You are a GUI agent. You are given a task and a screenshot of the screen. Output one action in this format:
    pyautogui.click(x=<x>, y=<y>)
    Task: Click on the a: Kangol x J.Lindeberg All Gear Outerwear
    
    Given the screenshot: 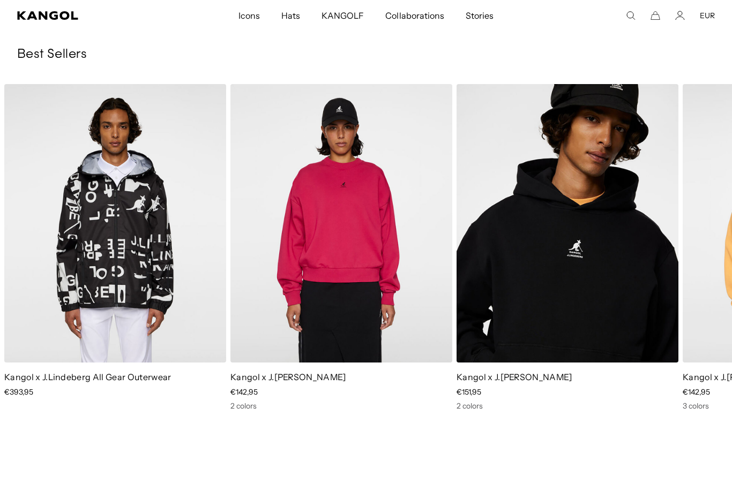 What is the action you would take?
    pyautogui.click(x=87, y=377)
    